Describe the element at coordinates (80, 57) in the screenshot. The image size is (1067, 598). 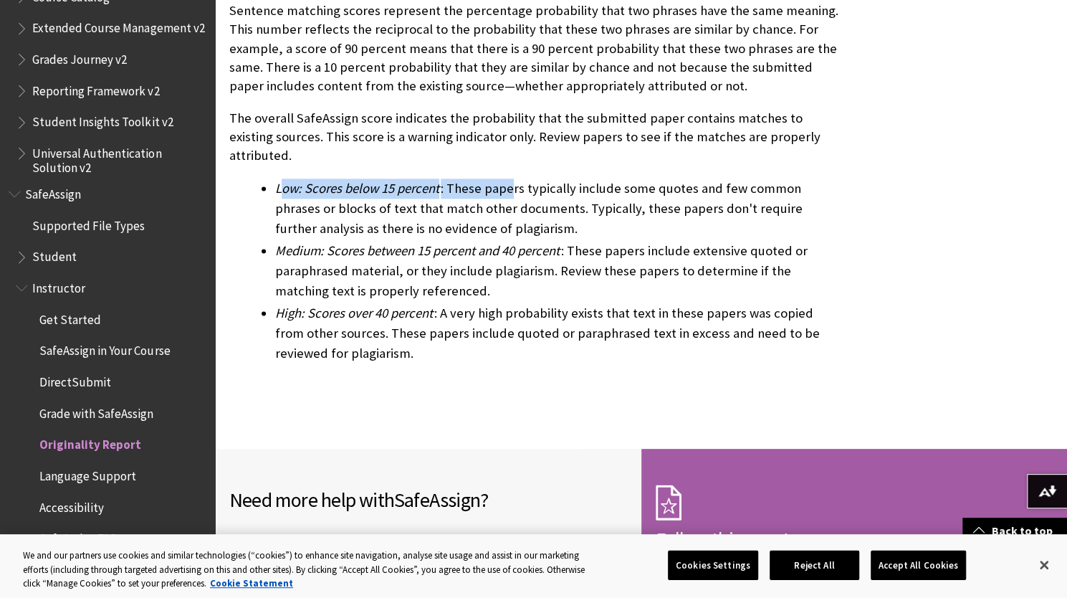
I see `span: Grades Journey v2` at that location.